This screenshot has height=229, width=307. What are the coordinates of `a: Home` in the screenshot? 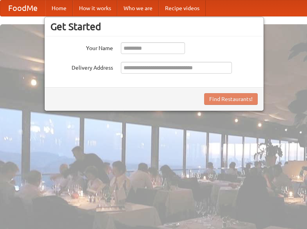 It's located at (59, 8).